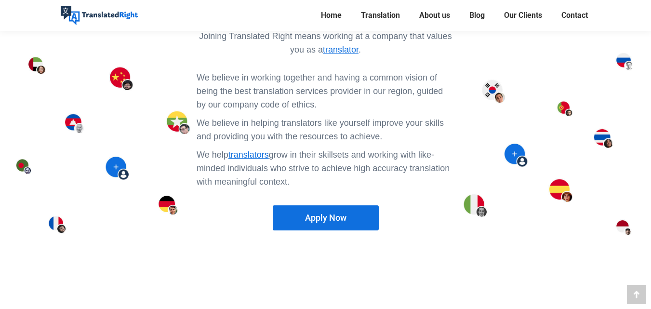 The image size is (651, 309). Describe the element at coordinates (325, 91) in the screenshot. I see `p: We believe in working together and having a common vision of being the best translation services ...` at that location.